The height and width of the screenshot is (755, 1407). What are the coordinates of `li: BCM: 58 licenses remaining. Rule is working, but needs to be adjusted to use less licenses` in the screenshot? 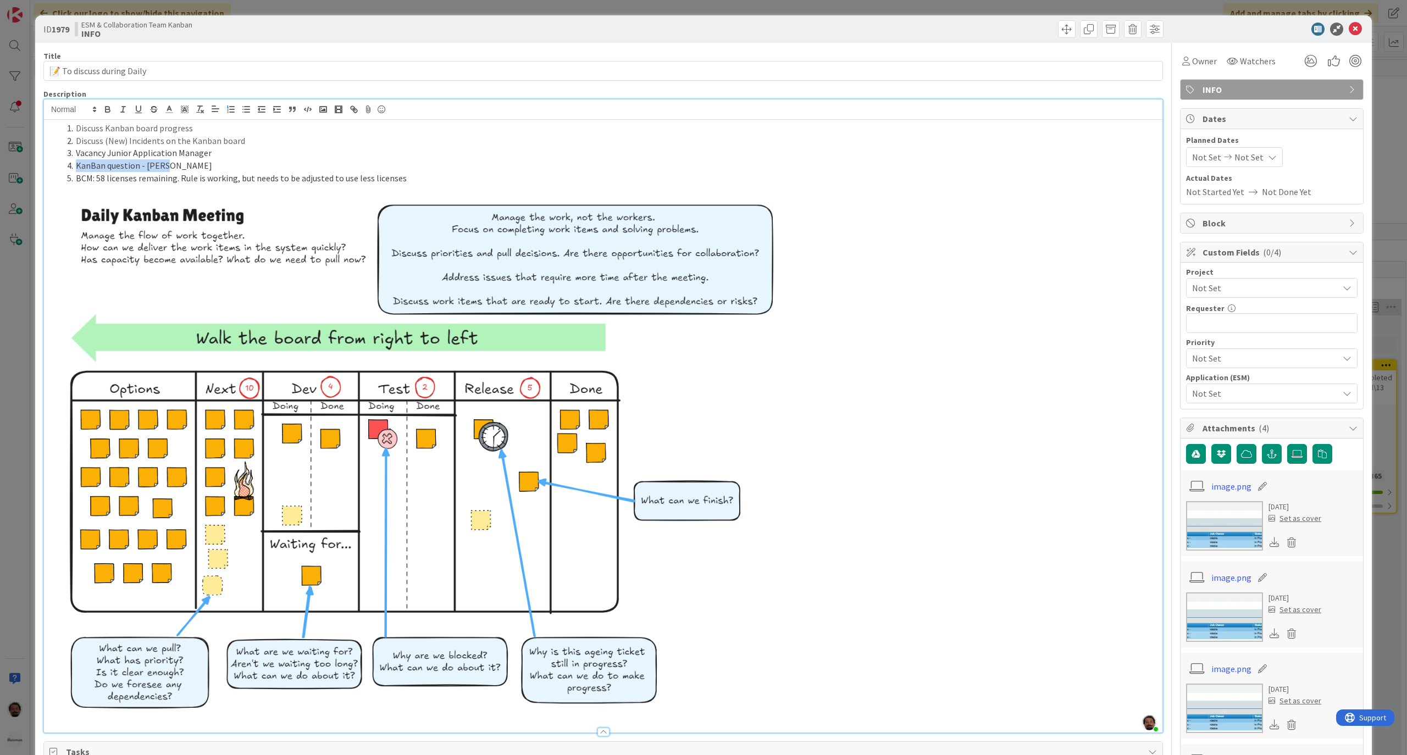 It's located at (609, 178).